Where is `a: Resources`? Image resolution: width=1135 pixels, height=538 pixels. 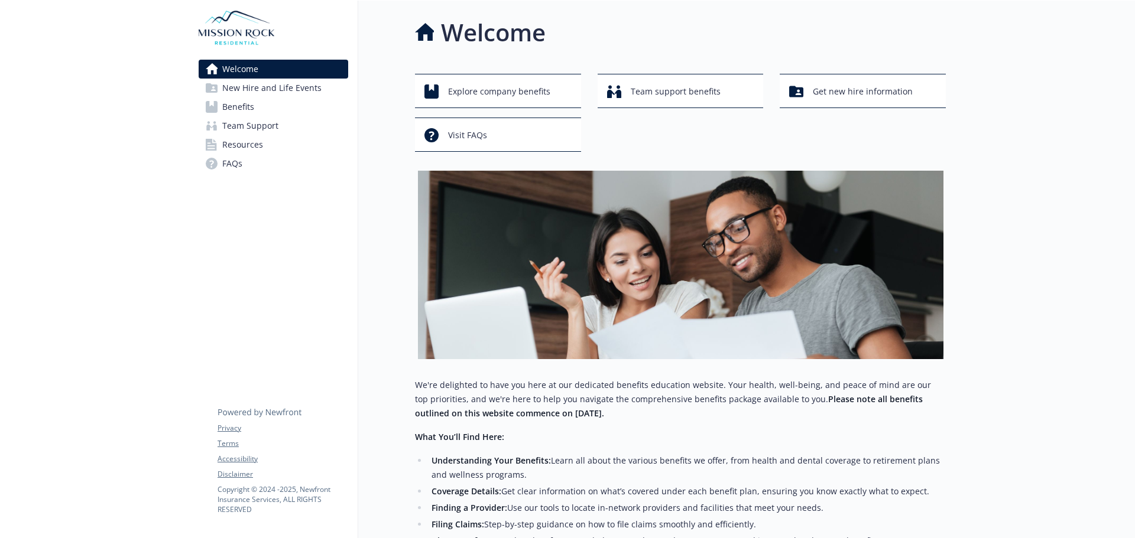
a: Resources is located at coordinates (273, 145).